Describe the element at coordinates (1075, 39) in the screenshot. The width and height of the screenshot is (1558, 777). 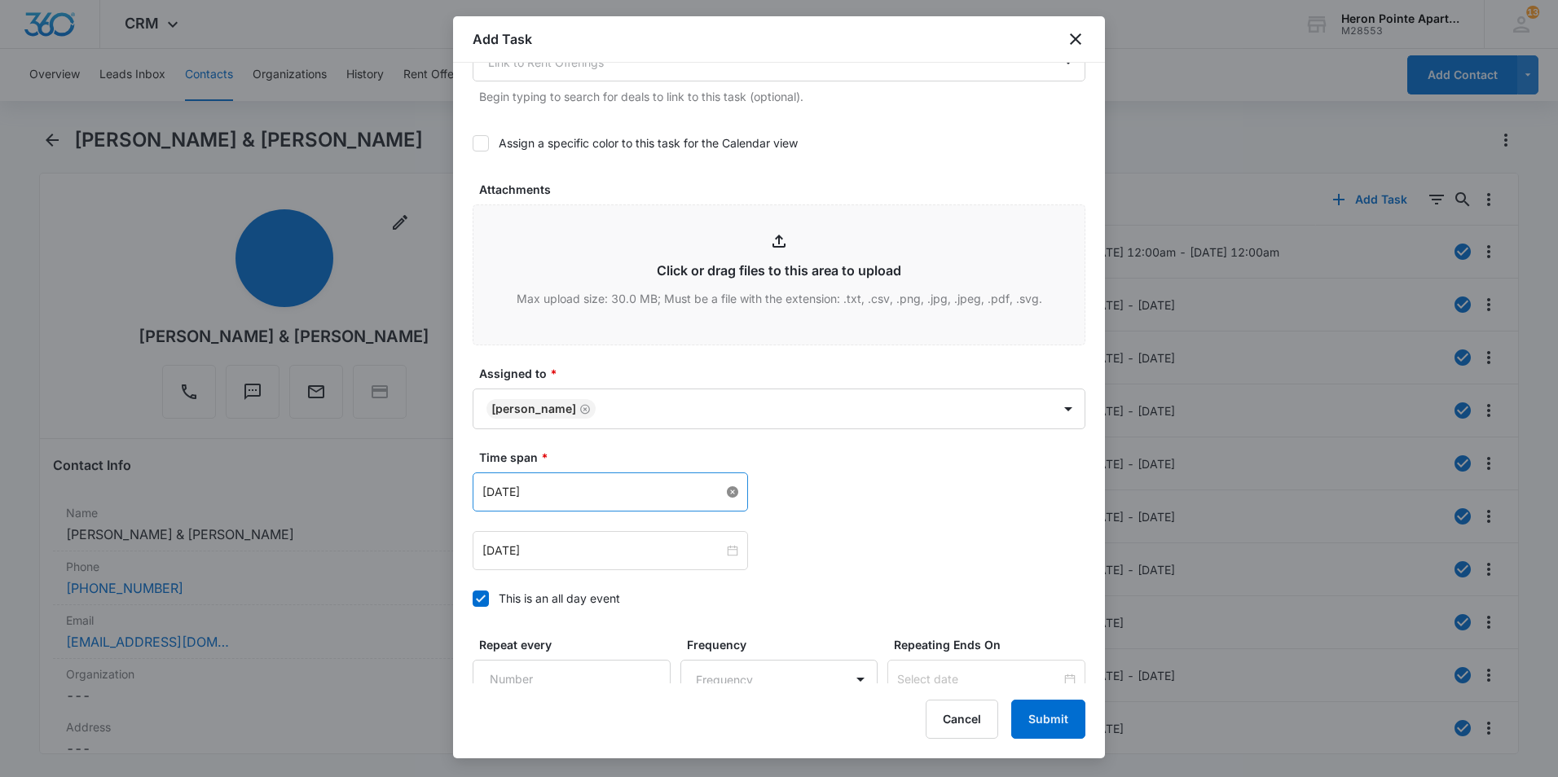
I see `button: close` at that location.